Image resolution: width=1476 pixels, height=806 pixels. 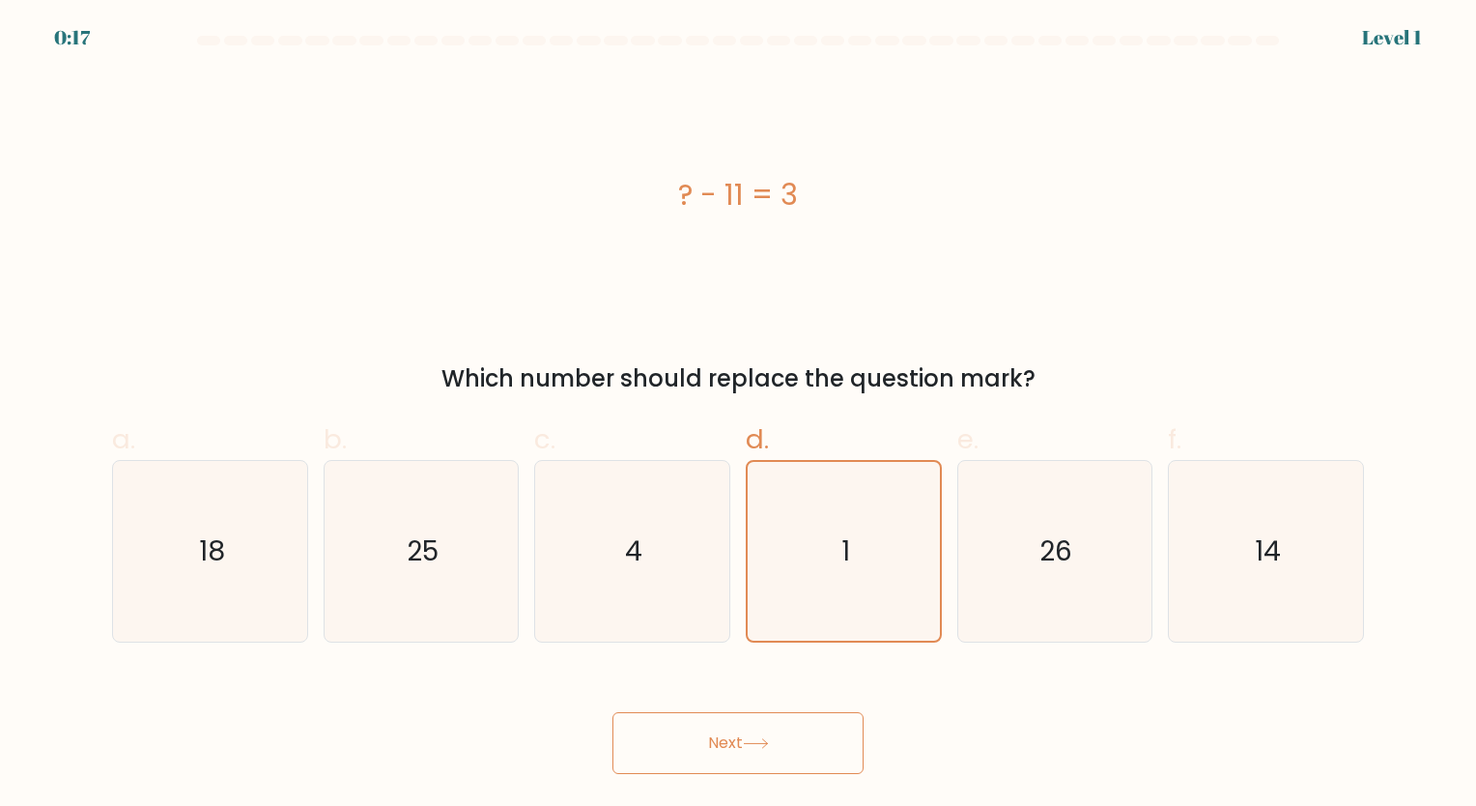 What do you see at coordinates (1267, 551) in the screenshot?
I see `text: 14` at bounding box center [1267, 551].